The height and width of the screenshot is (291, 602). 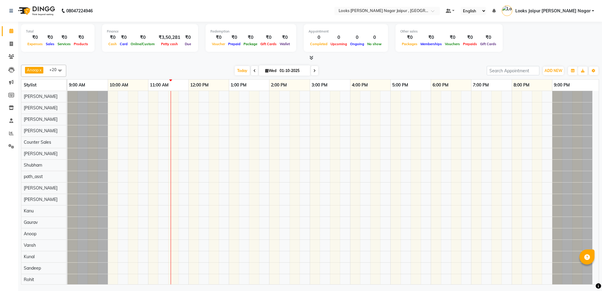 I want to click on span: Due, so click(x=188, y=44).